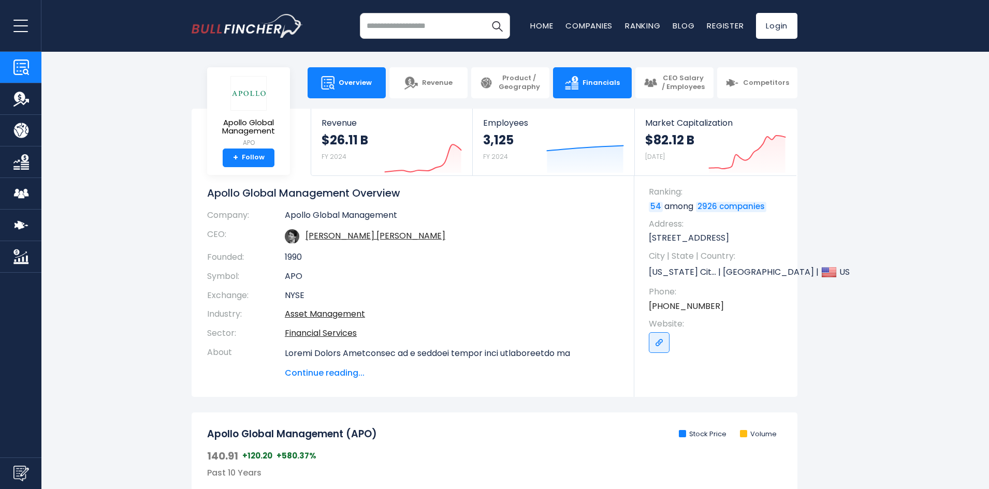 This screenshot has width=989, height=489. What do you see at coordinates (684, 25) in the screenshot?
I see `a: Blog` at bounding box center [684, 25].